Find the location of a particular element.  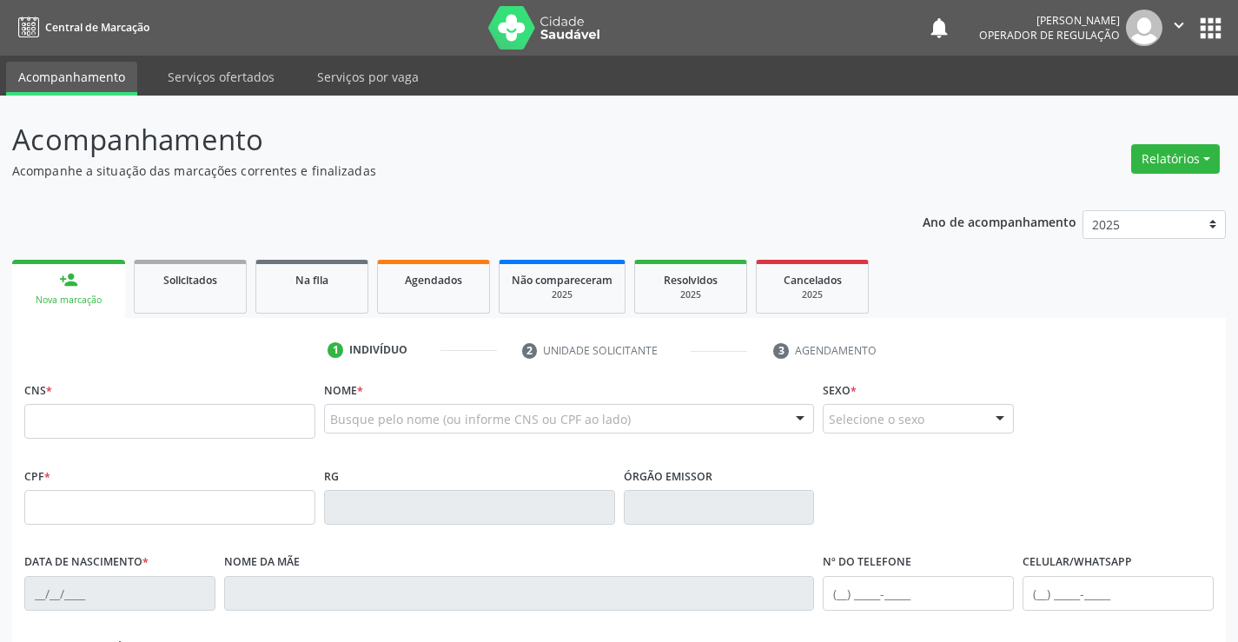

span: Selecione o sexo is located at coordinates (877, 419).